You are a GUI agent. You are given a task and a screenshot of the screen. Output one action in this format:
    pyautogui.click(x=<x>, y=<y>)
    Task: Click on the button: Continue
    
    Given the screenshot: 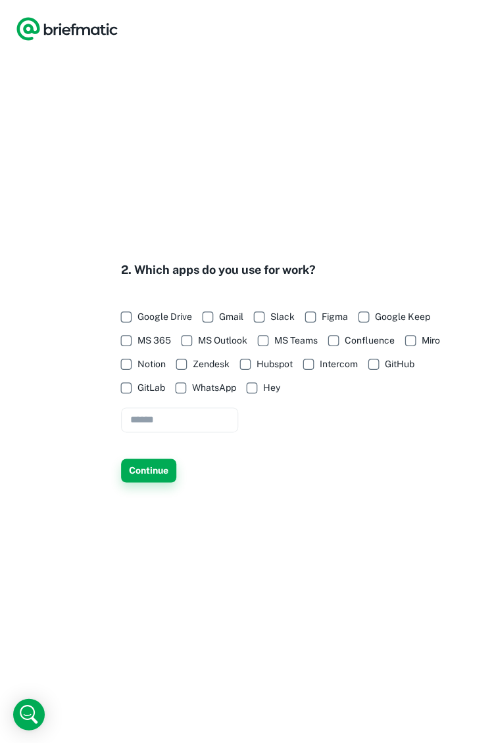 What is the action you would take?
    pyautogui.click(x=149, y=471)
    